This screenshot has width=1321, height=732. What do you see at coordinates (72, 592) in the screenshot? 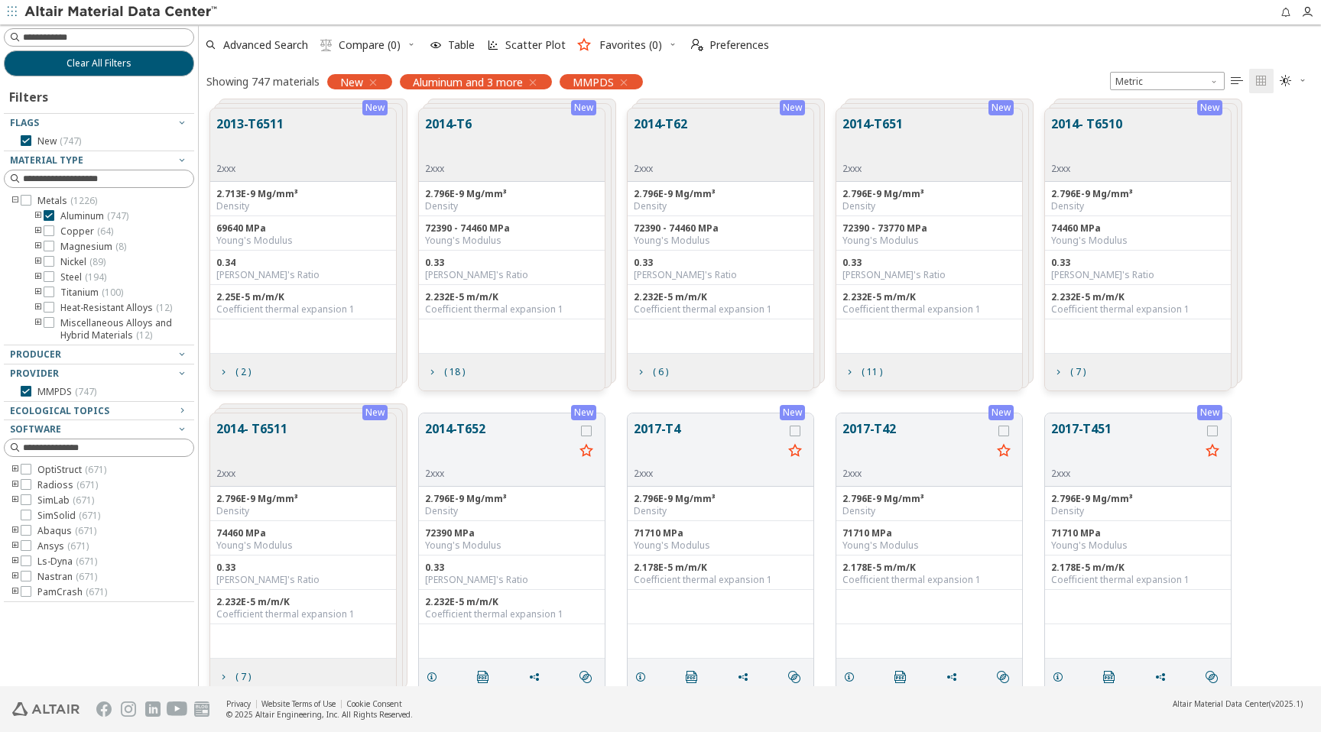
I see `span: PamCrash` at bounding box center [72, 592].